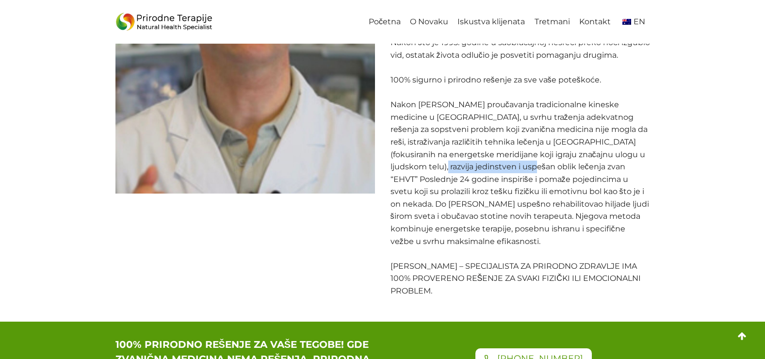 Image resolution: width=765 pixels, height=359 pixels. I want to click on a: Iskustva klijenata, so click(492, 22).